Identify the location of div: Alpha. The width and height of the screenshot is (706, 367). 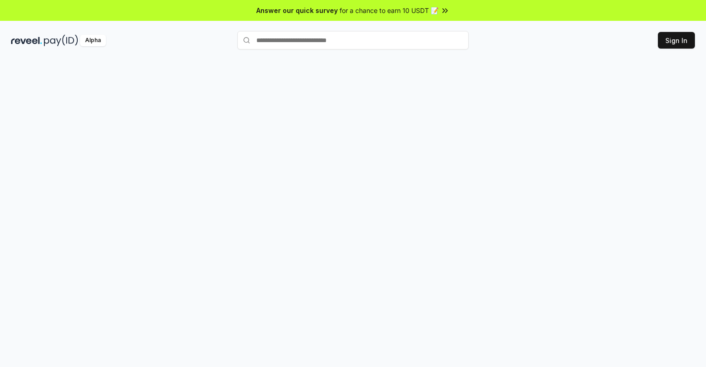
(93, 40).